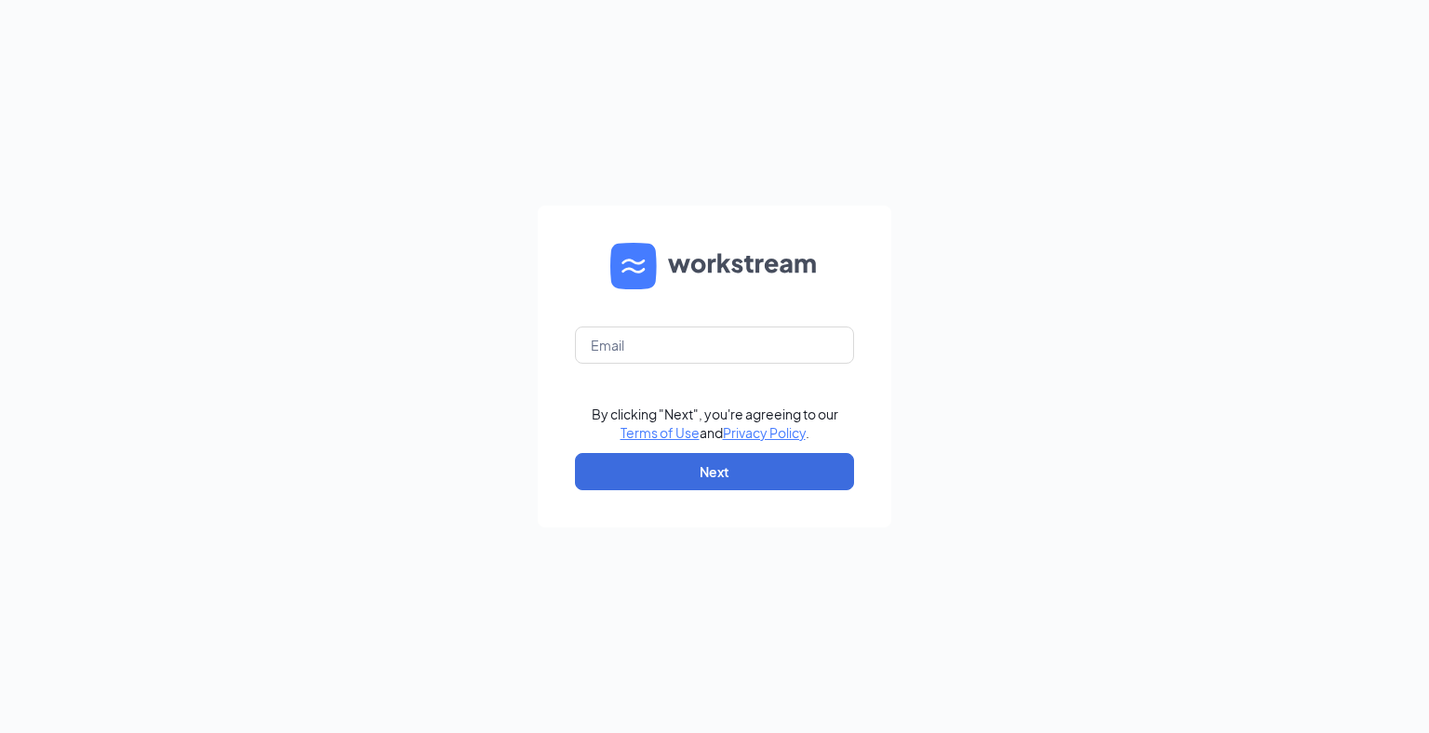 The image size is (1429, 733). I want to click on img: WS logo and Workstream text, so click(714, 266).